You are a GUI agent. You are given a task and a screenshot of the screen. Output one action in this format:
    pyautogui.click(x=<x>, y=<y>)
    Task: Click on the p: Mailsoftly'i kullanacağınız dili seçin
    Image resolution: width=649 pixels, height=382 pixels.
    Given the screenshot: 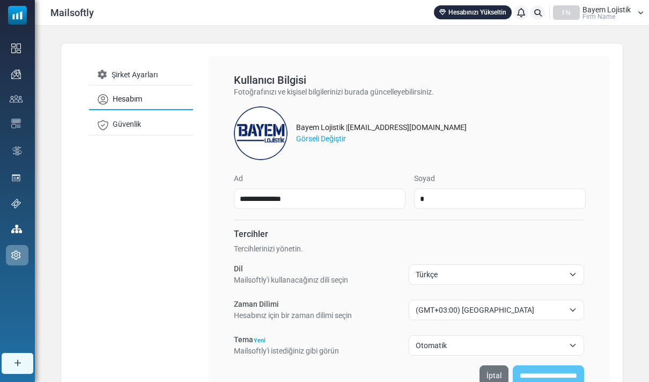 What is the action you would take?
    pyautogui.click(x=291, y=280)
    